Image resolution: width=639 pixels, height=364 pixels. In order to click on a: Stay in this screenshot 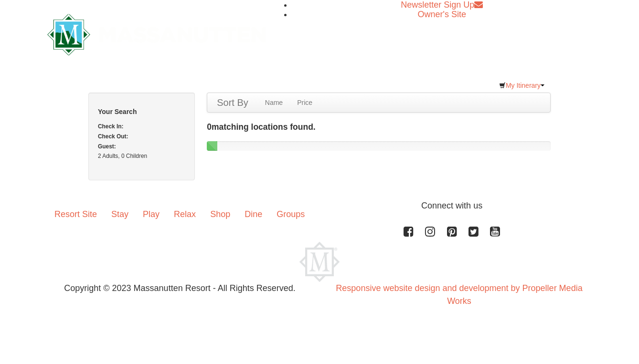, I will do `click(120, 214)`.